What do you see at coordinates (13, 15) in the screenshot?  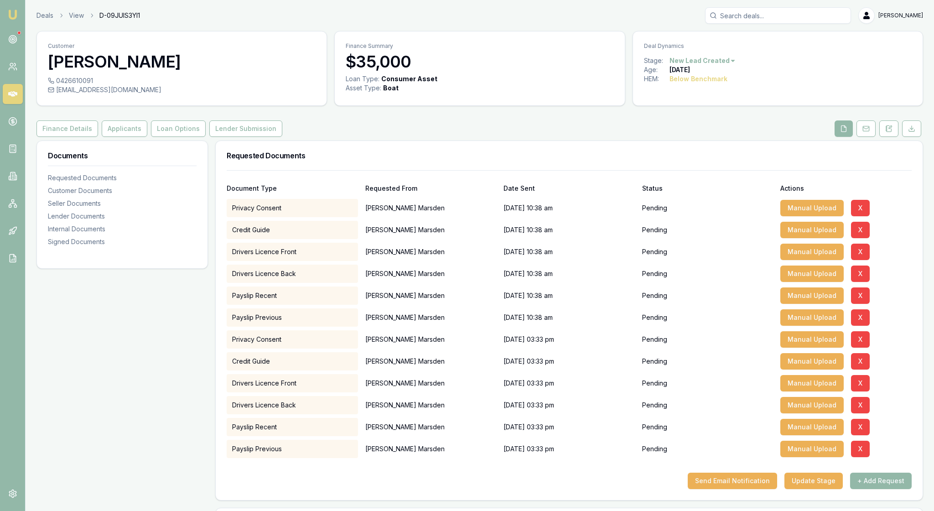 I see `img: emu-icon-u.png` at bounding box center [13, 15].